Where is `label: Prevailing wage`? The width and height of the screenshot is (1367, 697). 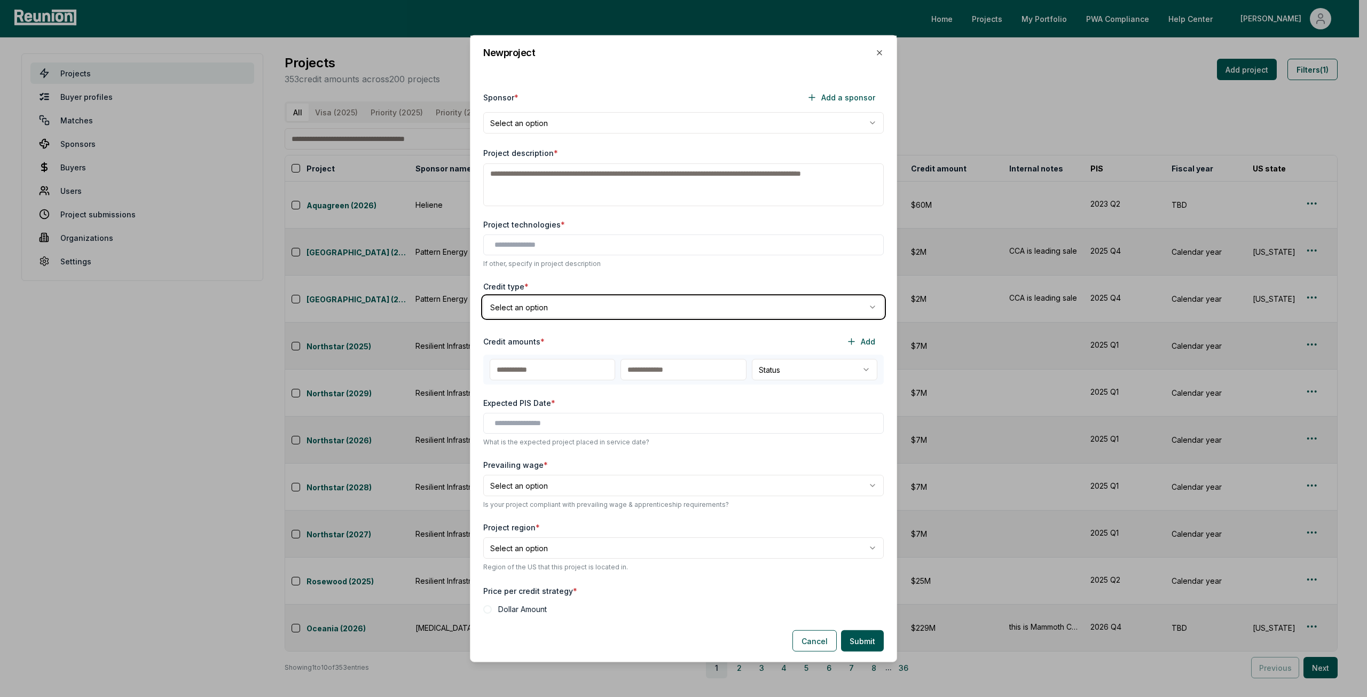 label: Prevailing wage is located at coordinates (515, 465).